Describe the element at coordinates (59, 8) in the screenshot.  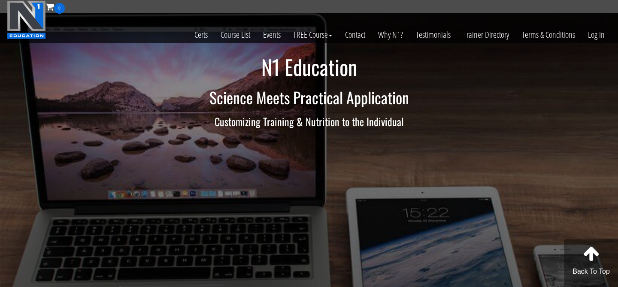
I see `span: 0` at that location.